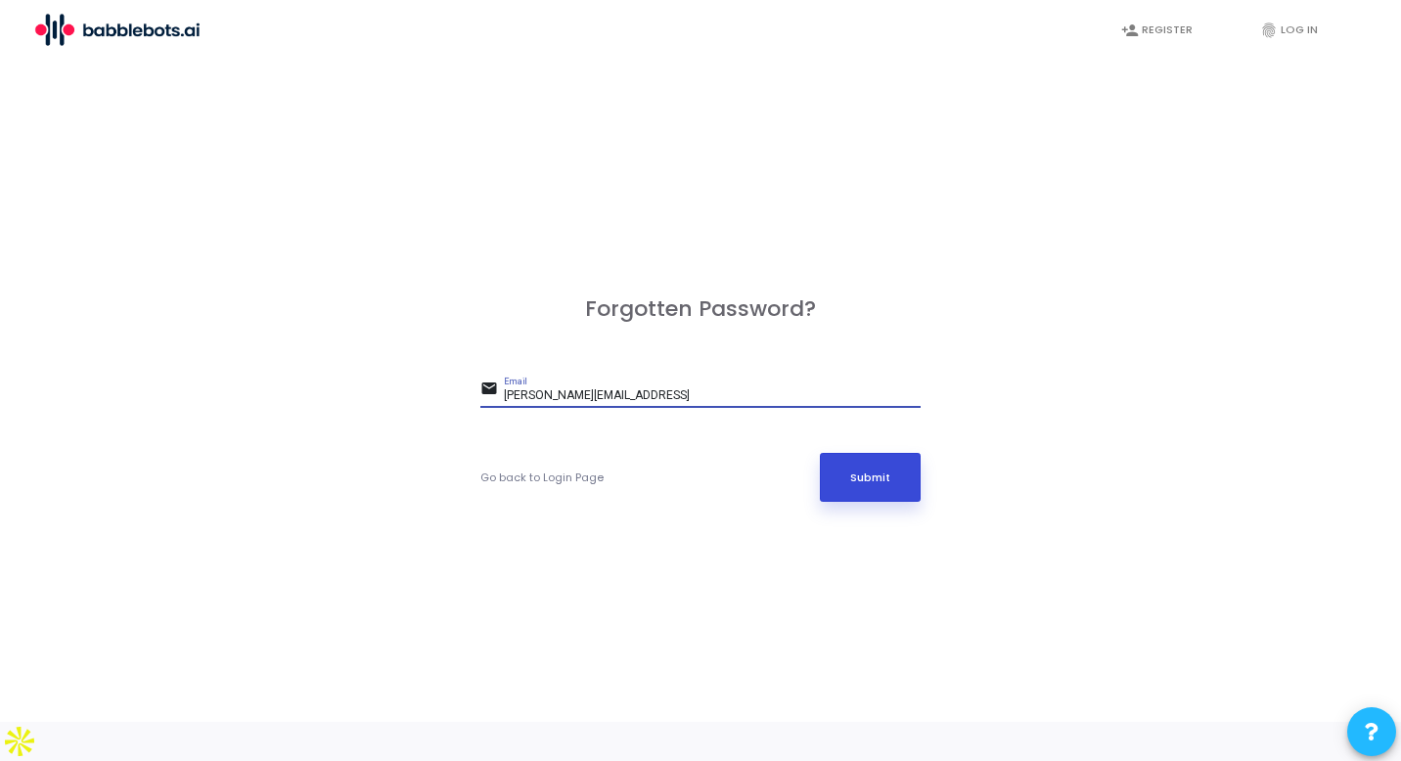 This screenshot has height=761, width=1401. What do you see at coordinates (1269, 30) in the screenshot?
I see `i: fingerprint` at bounding box center [1269, 30].